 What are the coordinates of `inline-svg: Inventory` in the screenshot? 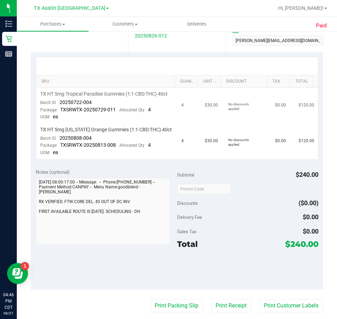 It's located at (9, 24).